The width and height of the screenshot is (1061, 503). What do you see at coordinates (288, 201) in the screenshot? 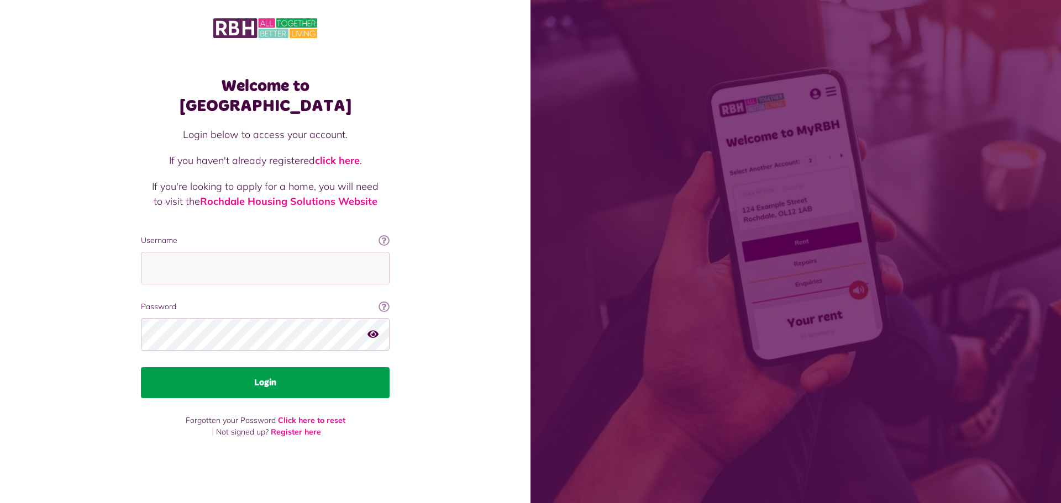
I see `a: Rochdale Housing Solutions Website` at bounding box center [288, 201].